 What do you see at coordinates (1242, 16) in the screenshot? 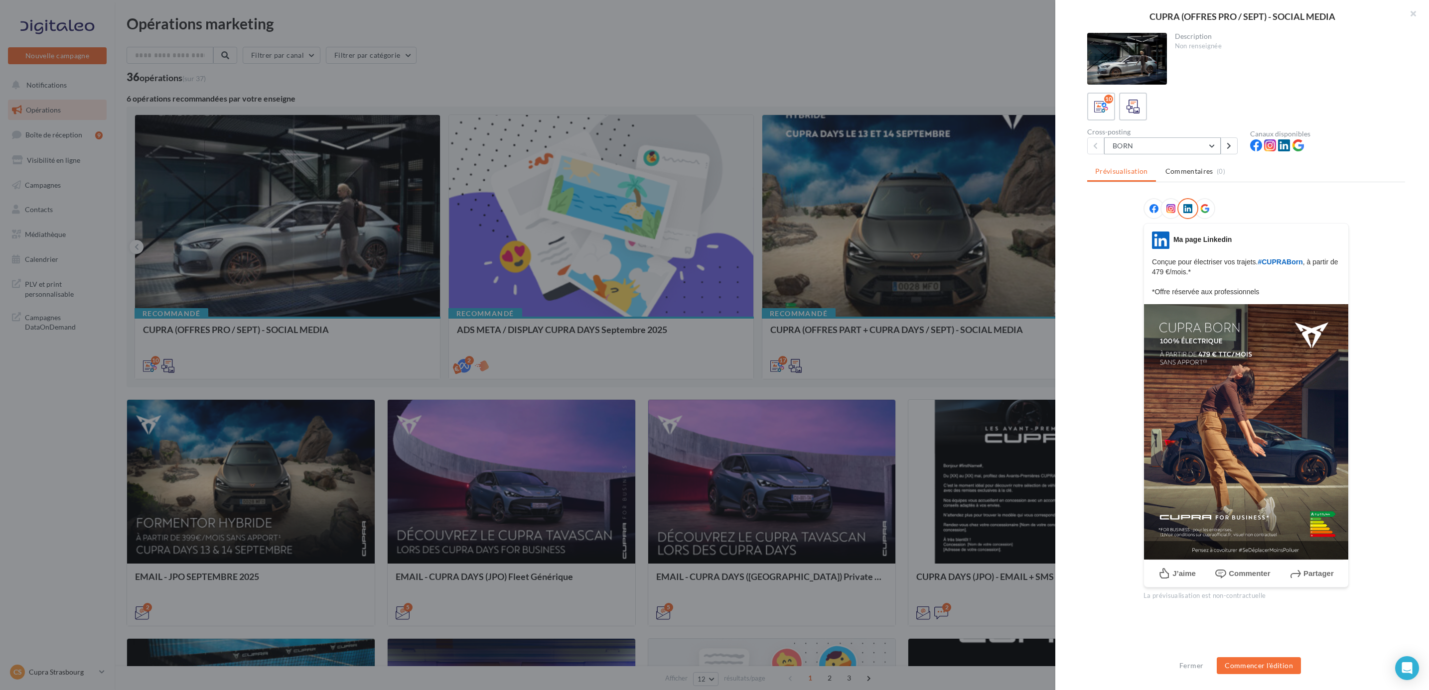
I see `div: CUPRA (OFFRES PRO / SEPT) - SOCIAL MEDIA` at bounding box center [1242, 16].